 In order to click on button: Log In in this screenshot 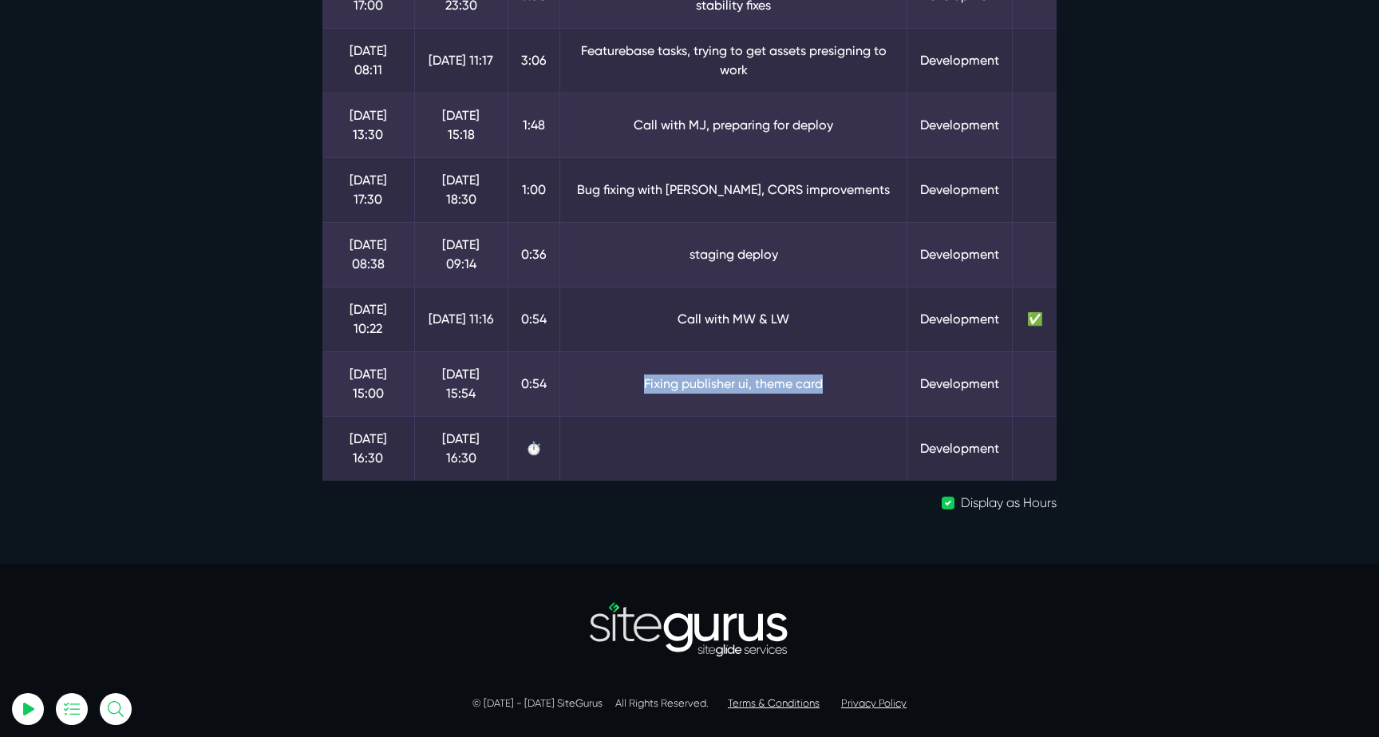, I will do `click(140, 298)`.